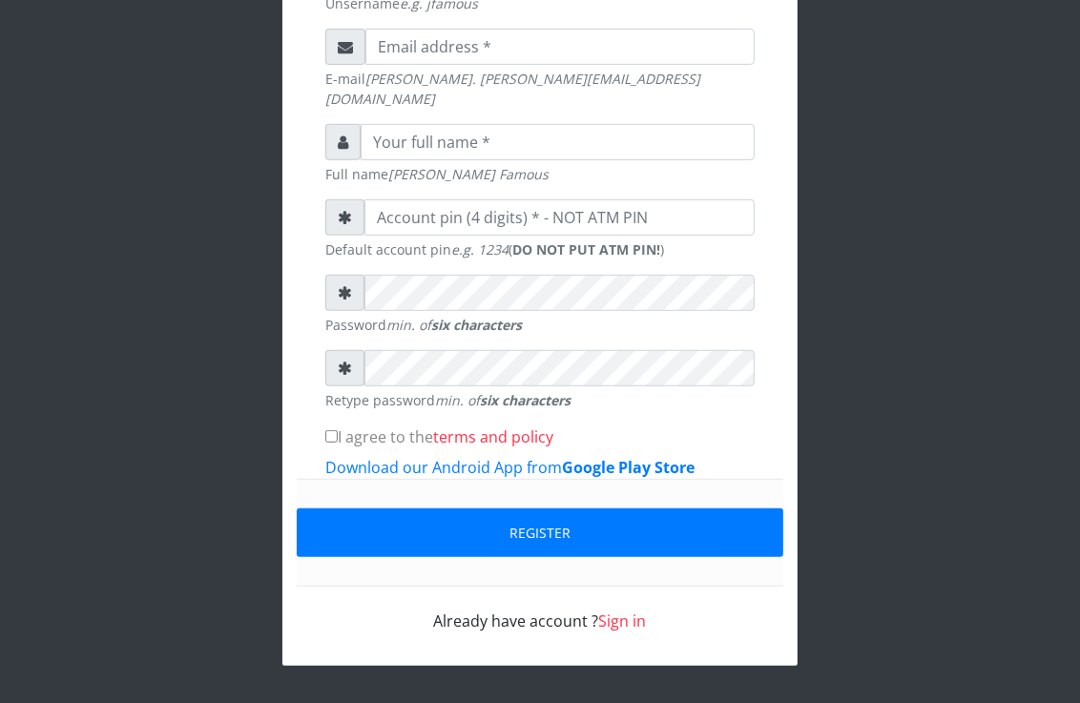  I want to click on label: I agree to the, so click(439, 437).